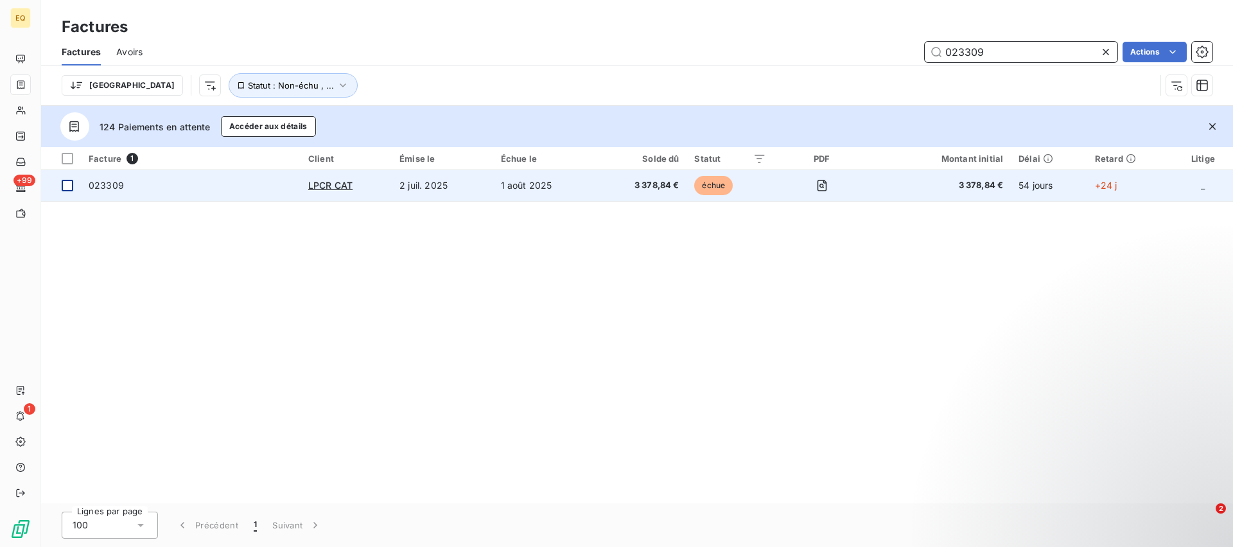 The image size is (1233, 547). I want to click on button: Actions, so click(1155, 52).